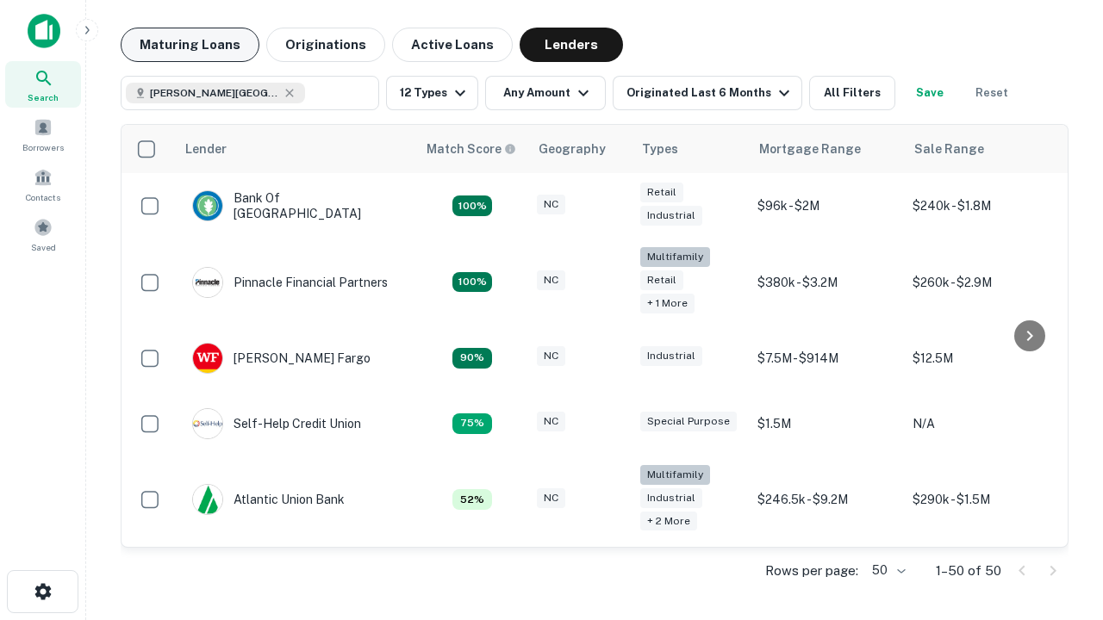  What do you see at coordinates (43, 134) in the screenshot?
I see `a: Borrowers` at bounding box center [43, 134].